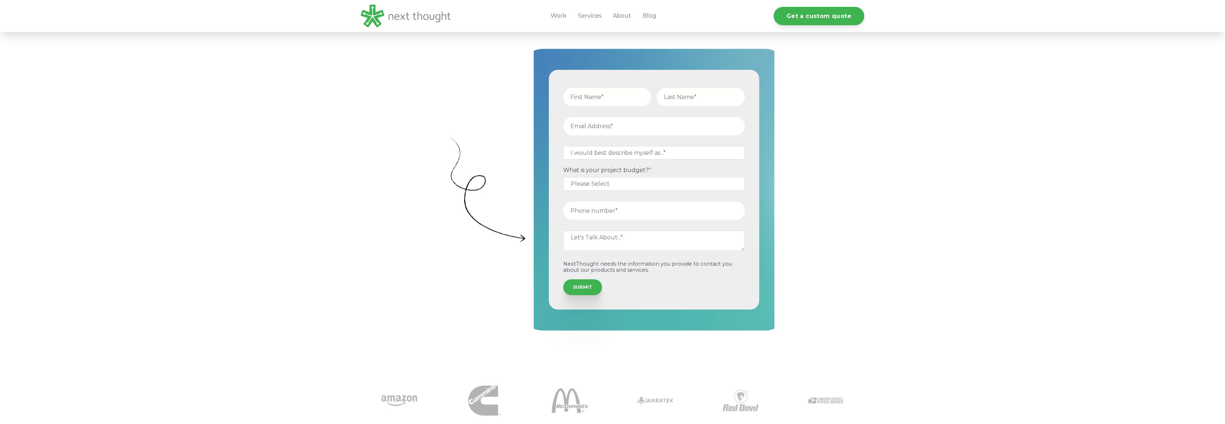 This screenshot has height=424, width=1225. Describe the element at coordinates (406, 16) in the screenshot. I see `img: LG - NextThought Logo` at that location.